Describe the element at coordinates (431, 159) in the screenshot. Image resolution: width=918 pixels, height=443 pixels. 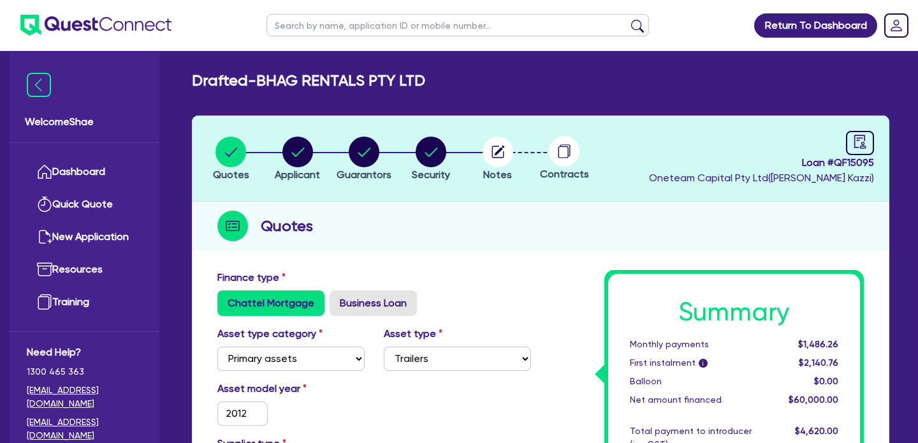
I see `button: Security` at that location.